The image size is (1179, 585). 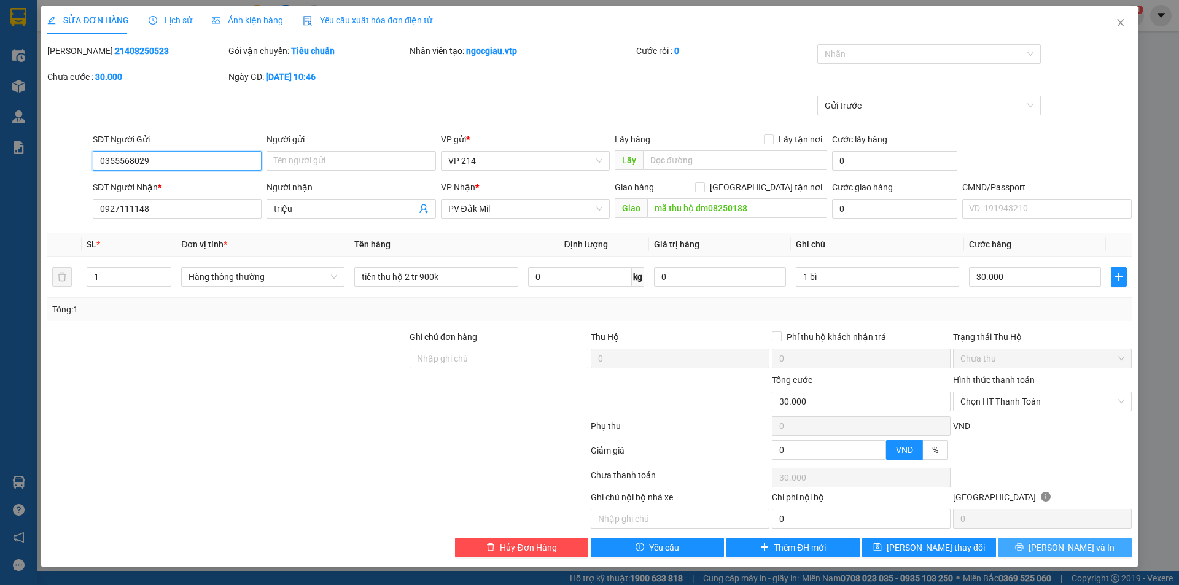 I want to click on input: Cước giao hàng, so click(x=894, y=209).